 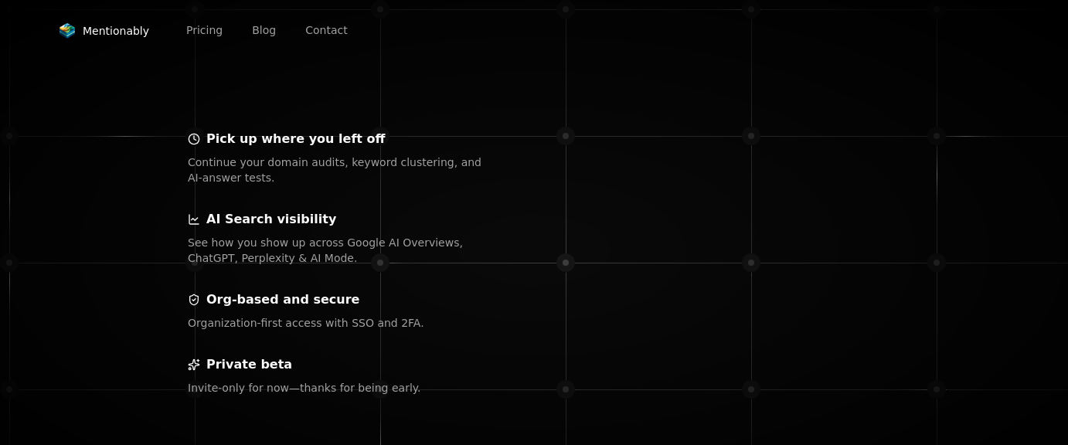 I want to click on span: Mentionably, so click(x=116, y=31).